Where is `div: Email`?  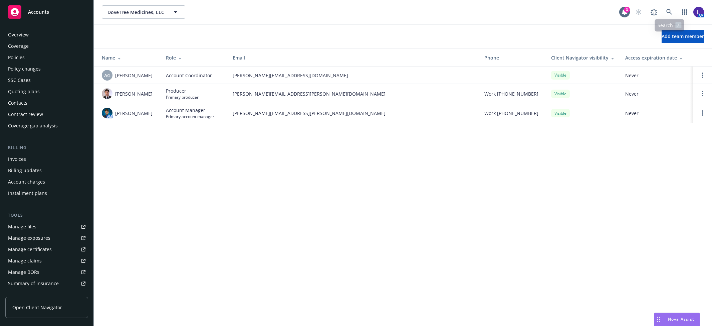
div: Email is located at coordinates (353, 57).